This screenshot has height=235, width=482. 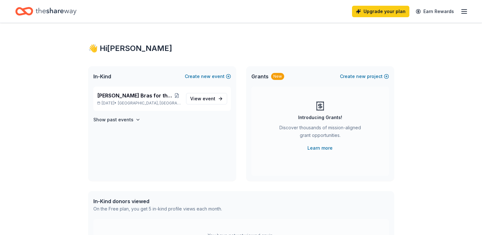 I want to click on div: On the Free plan, you get 5 in-kind profile views each month., so click(x=158, y=209).